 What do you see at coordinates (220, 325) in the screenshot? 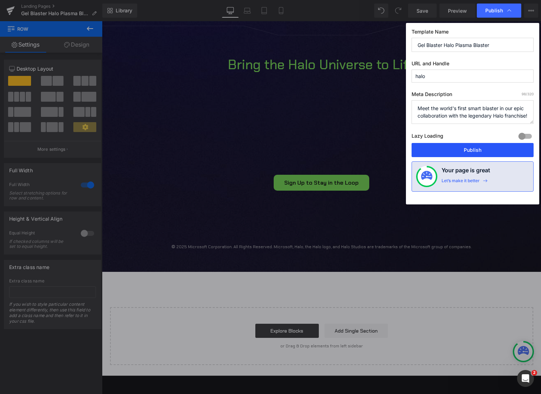
I see `p: or Drag & Drop elements from left sidebar` at bounding box center [220, 325].